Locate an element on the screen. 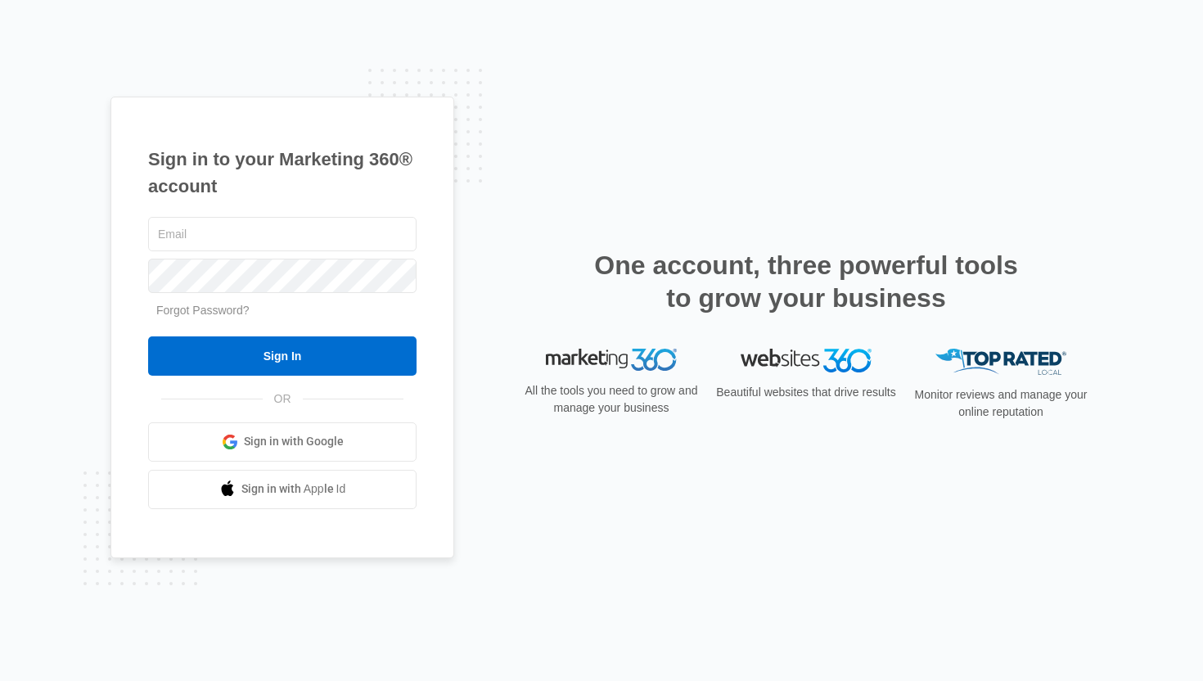 The image size is (1203, 681). span: OR is located at coordinates (282, 399).